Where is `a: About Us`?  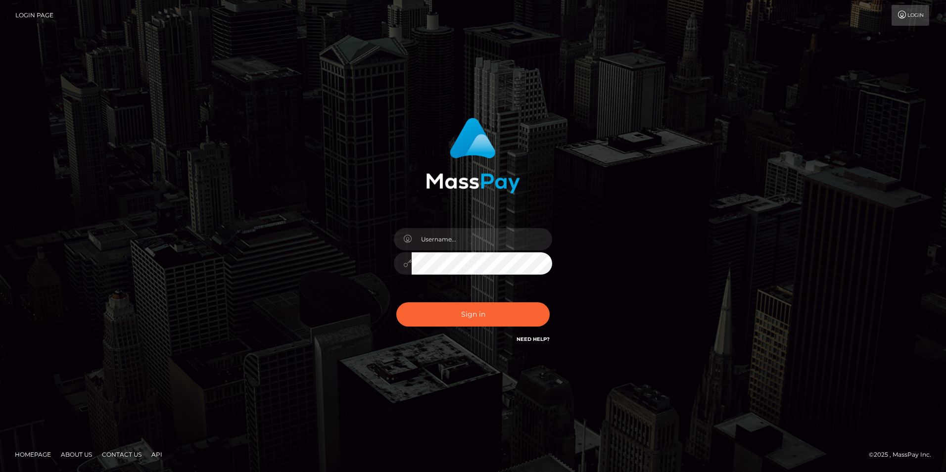
a: About Us is located at coordinates (76, 454).